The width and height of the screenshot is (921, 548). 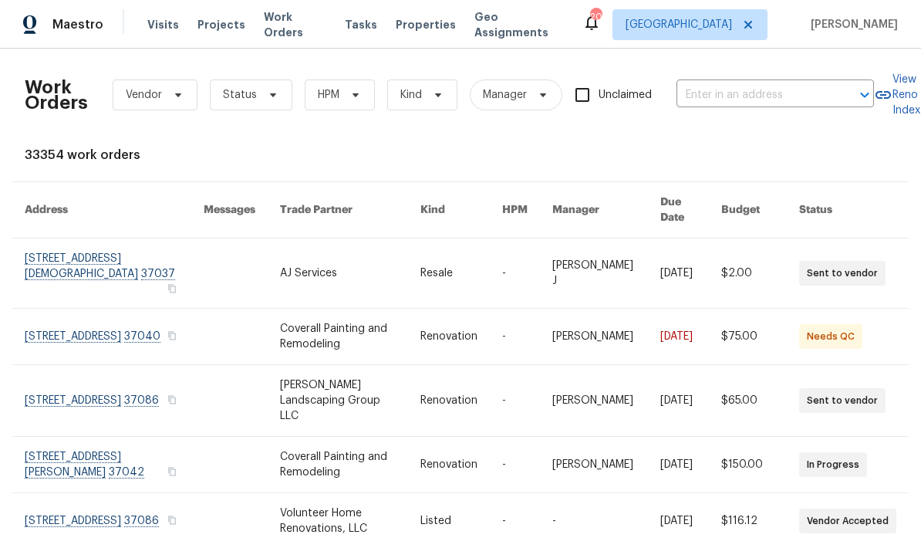 What do you see at coordinates (847, 210) in the screenshot?
I see `th: Status` at bounding box center [847, 210].